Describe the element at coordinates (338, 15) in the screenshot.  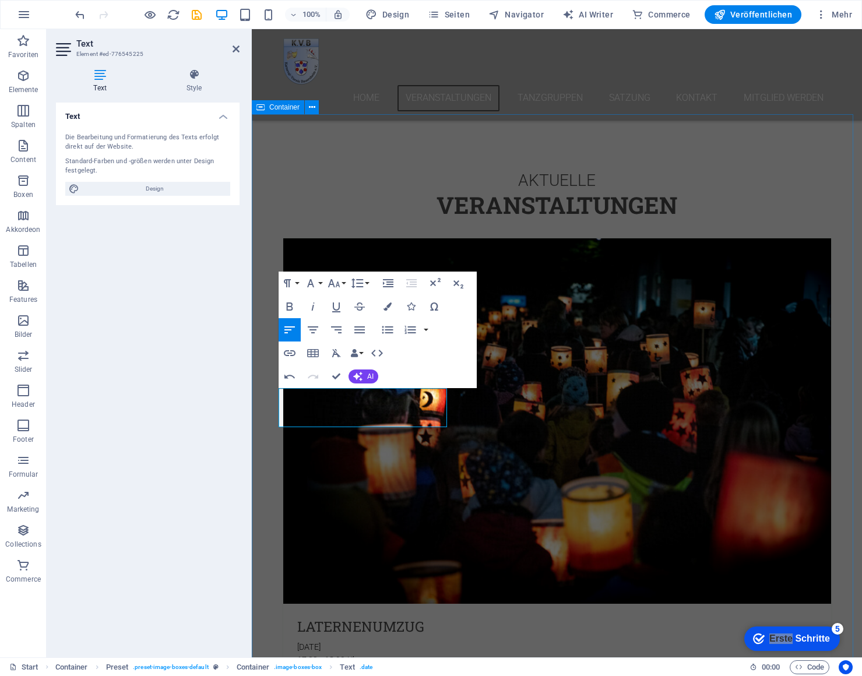
I see `i: Bei Größenänderung Zoomstufe automatisch an das gewählte Gerät anpassen.` at that location.